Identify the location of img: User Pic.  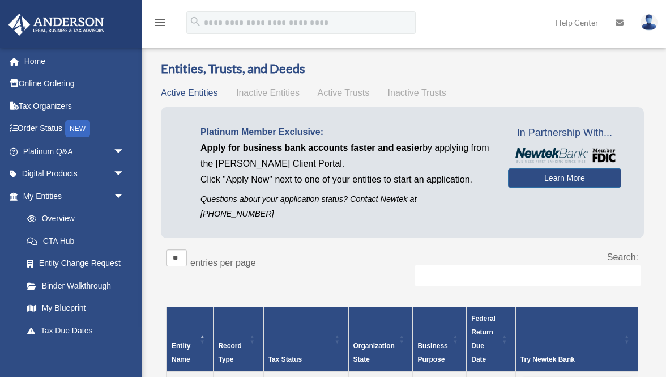
(649, 22).